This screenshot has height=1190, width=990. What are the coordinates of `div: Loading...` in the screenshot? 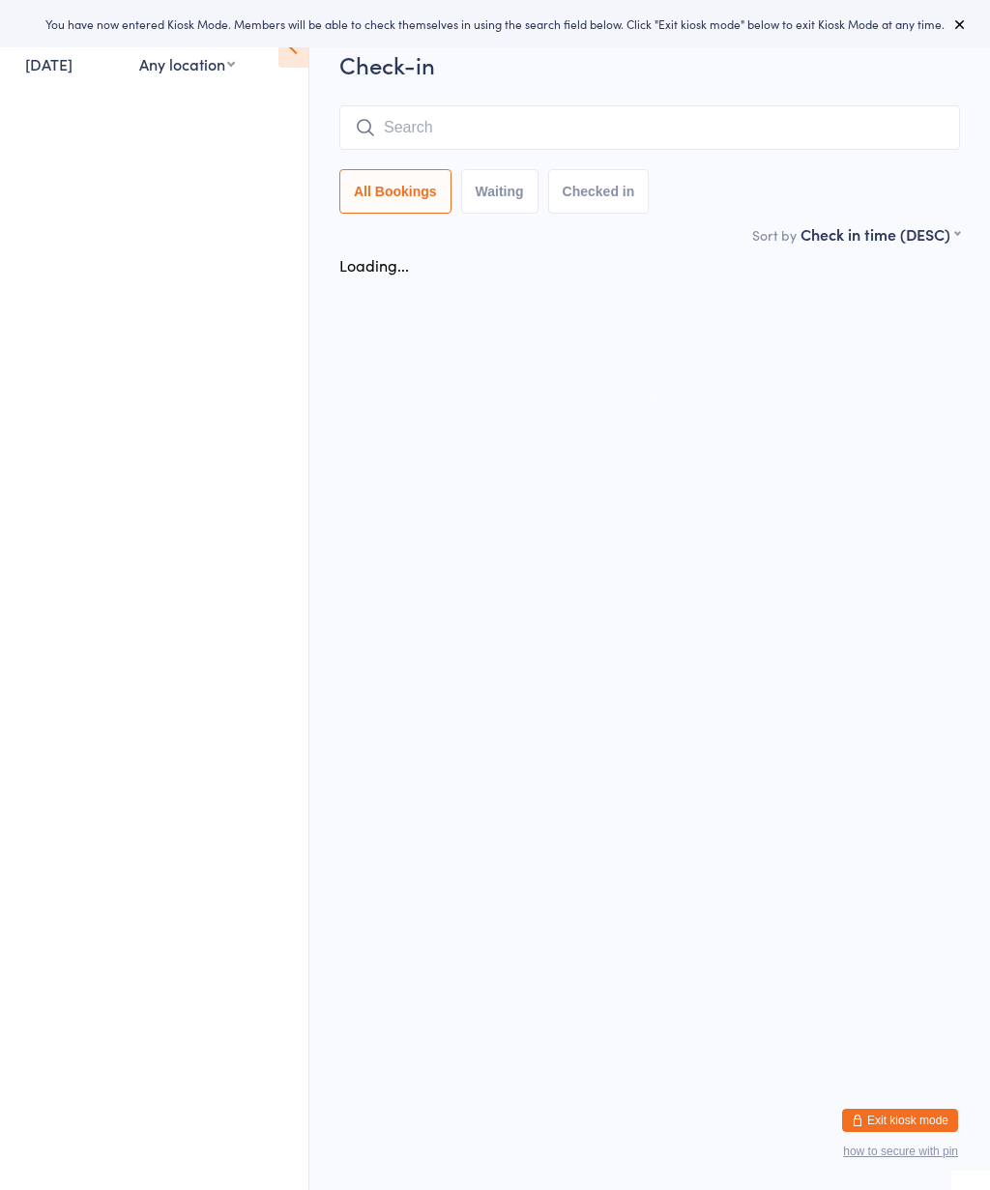 It's located at (374, 265).